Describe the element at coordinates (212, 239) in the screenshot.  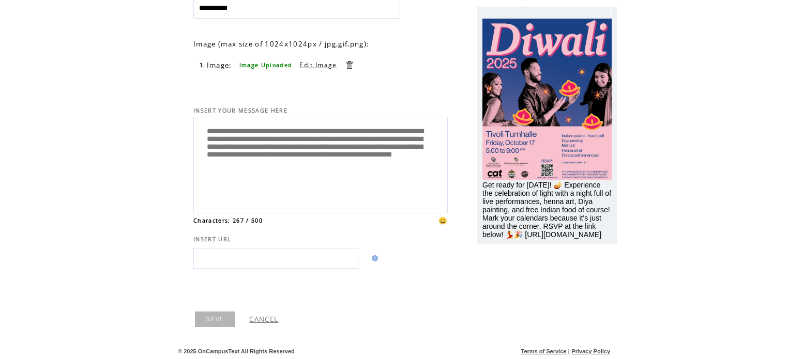
I see `span: INSERT URL` at that location.